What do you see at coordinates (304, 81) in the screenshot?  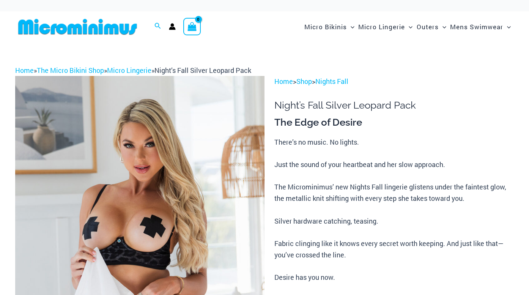 I see `a: Shop` at bounding box center [304, 81].